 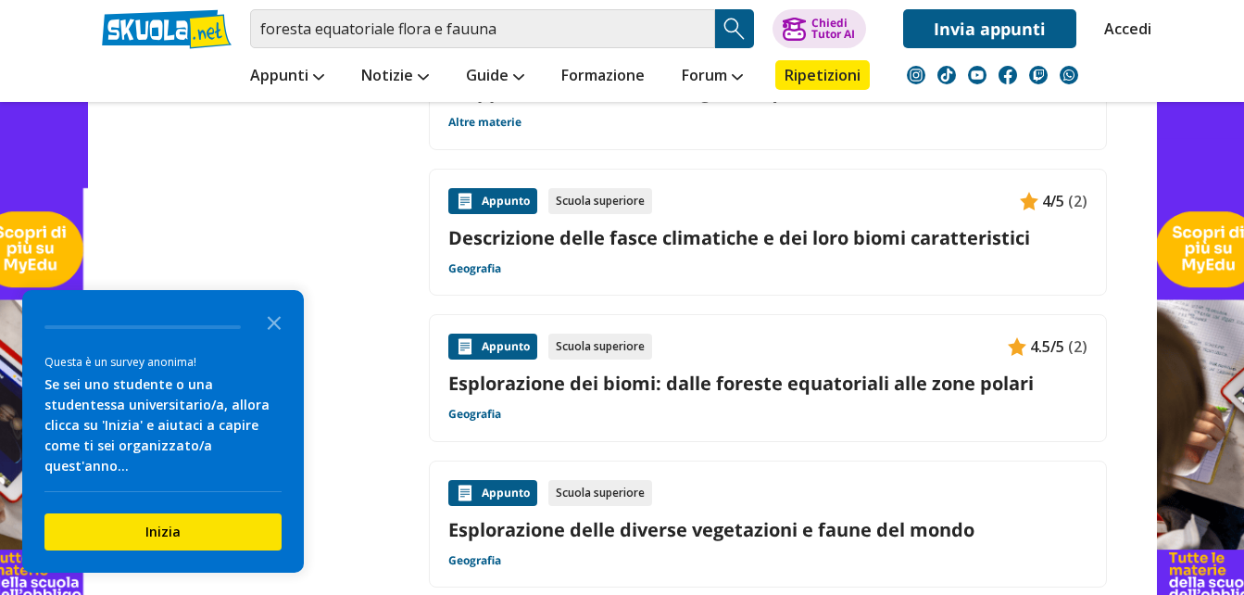 What do you see at coordinates (823, 75) in the screenshot?
I see `a: Ripetizioni` at bounding box center [823, 75].